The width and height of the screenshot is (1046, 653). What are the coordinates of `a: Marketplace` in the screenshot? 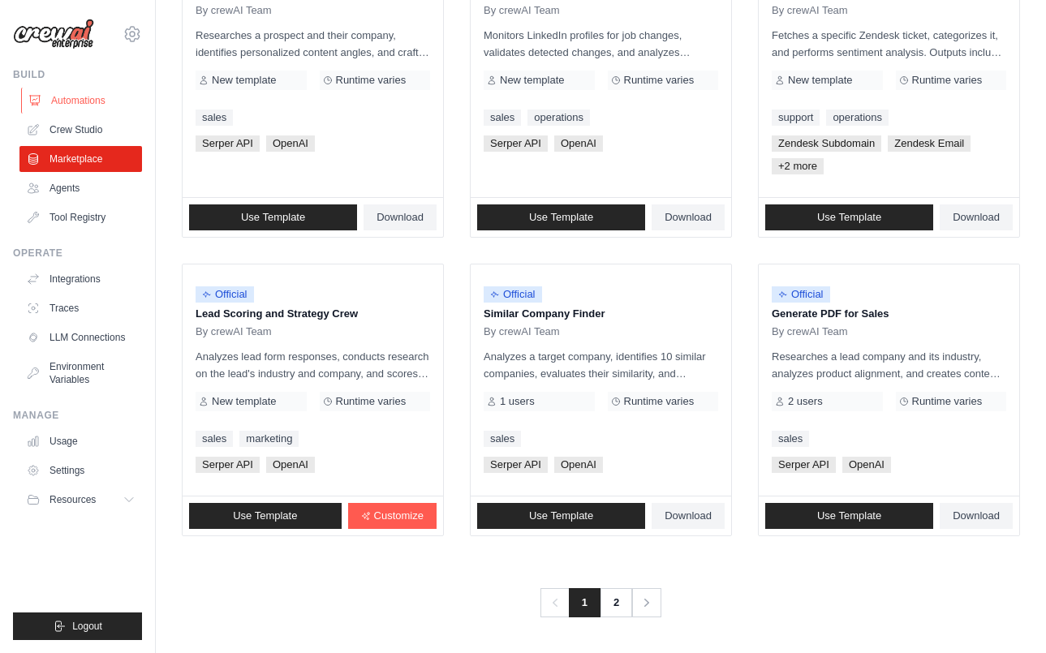 It's located at (80, 159).